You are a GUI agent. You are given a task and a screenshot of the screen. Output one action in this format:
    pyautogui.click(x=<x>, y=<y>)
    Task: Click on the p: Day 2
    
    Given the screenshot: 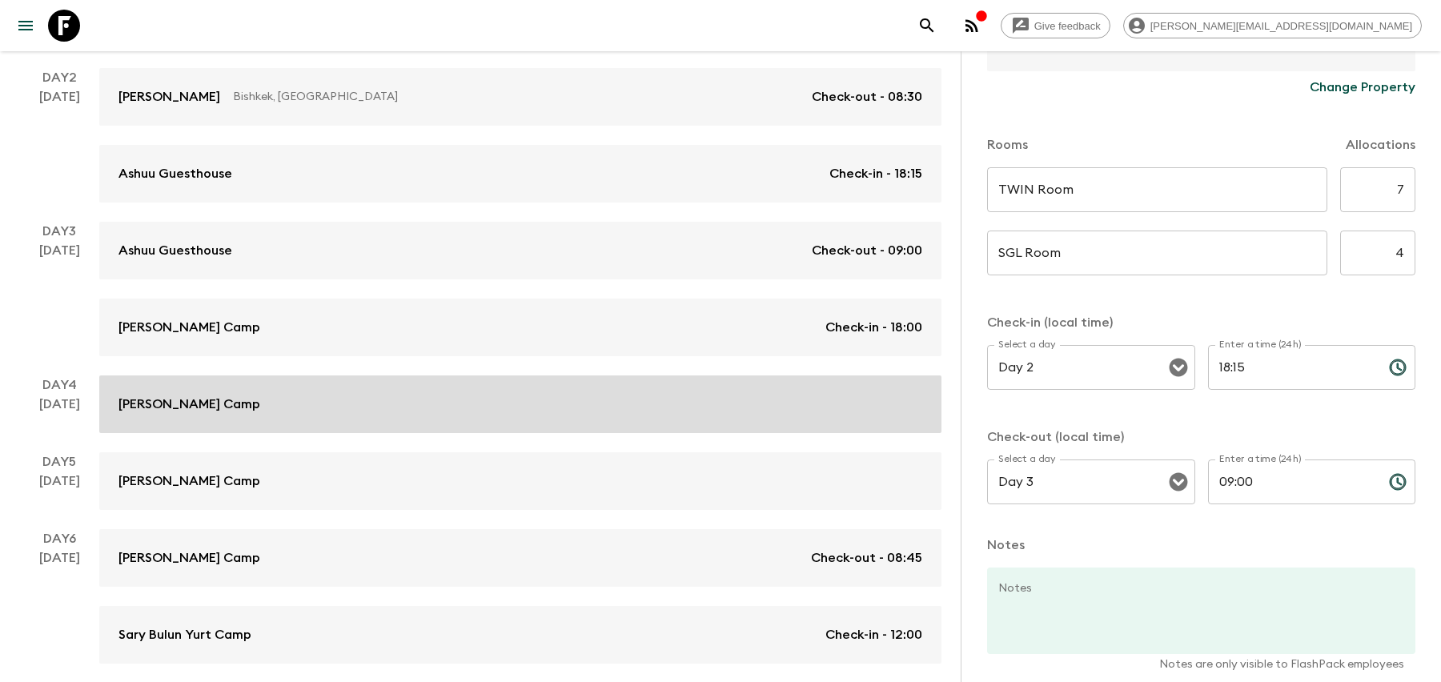 What is the action you would take?
    pyautogui.click(x=59, y=78)
    